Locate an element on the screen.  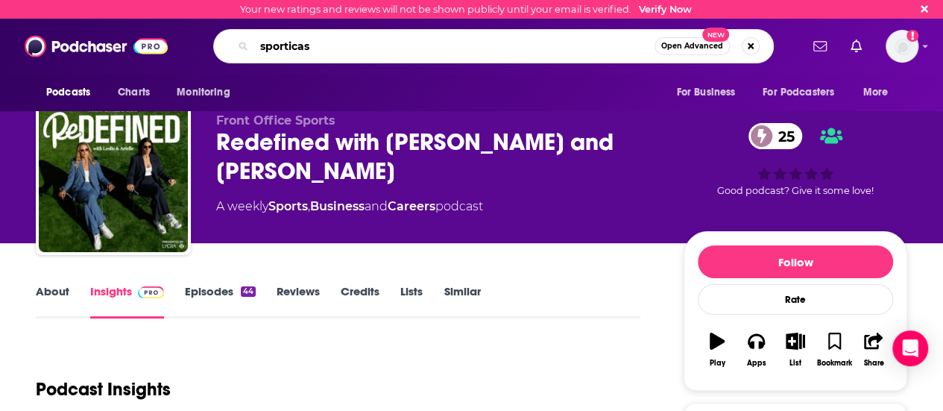
div: A weekly podcast is located at coordinates (350, 207).